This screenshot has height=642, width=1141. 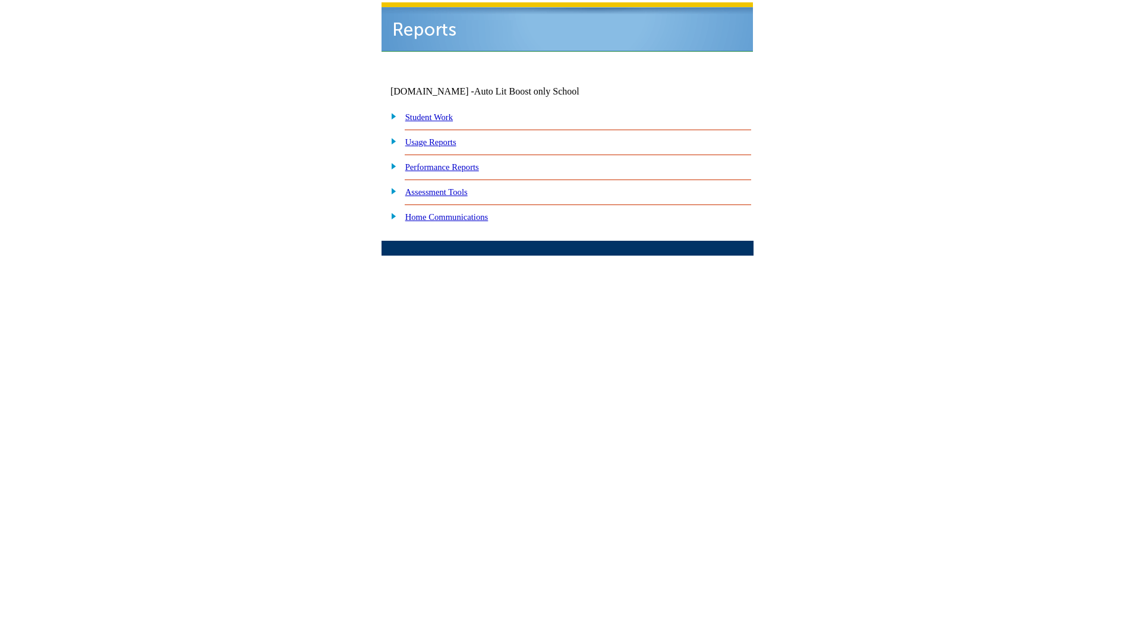 I want to click on a: Usage Reports, so click(x=431, y=142).